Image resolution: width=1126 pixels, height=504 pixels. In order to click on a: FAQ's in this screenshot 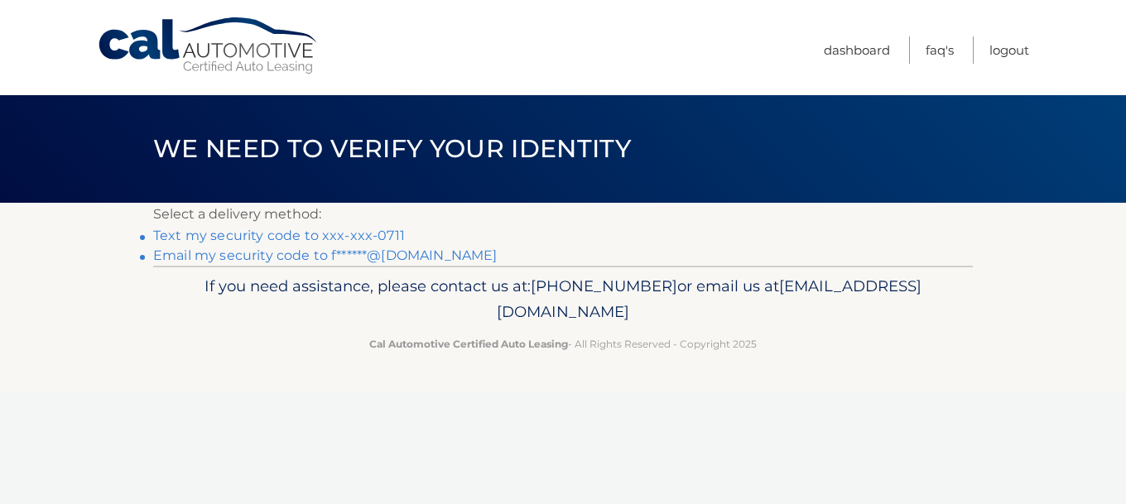, I will do `click(940, 50)`.